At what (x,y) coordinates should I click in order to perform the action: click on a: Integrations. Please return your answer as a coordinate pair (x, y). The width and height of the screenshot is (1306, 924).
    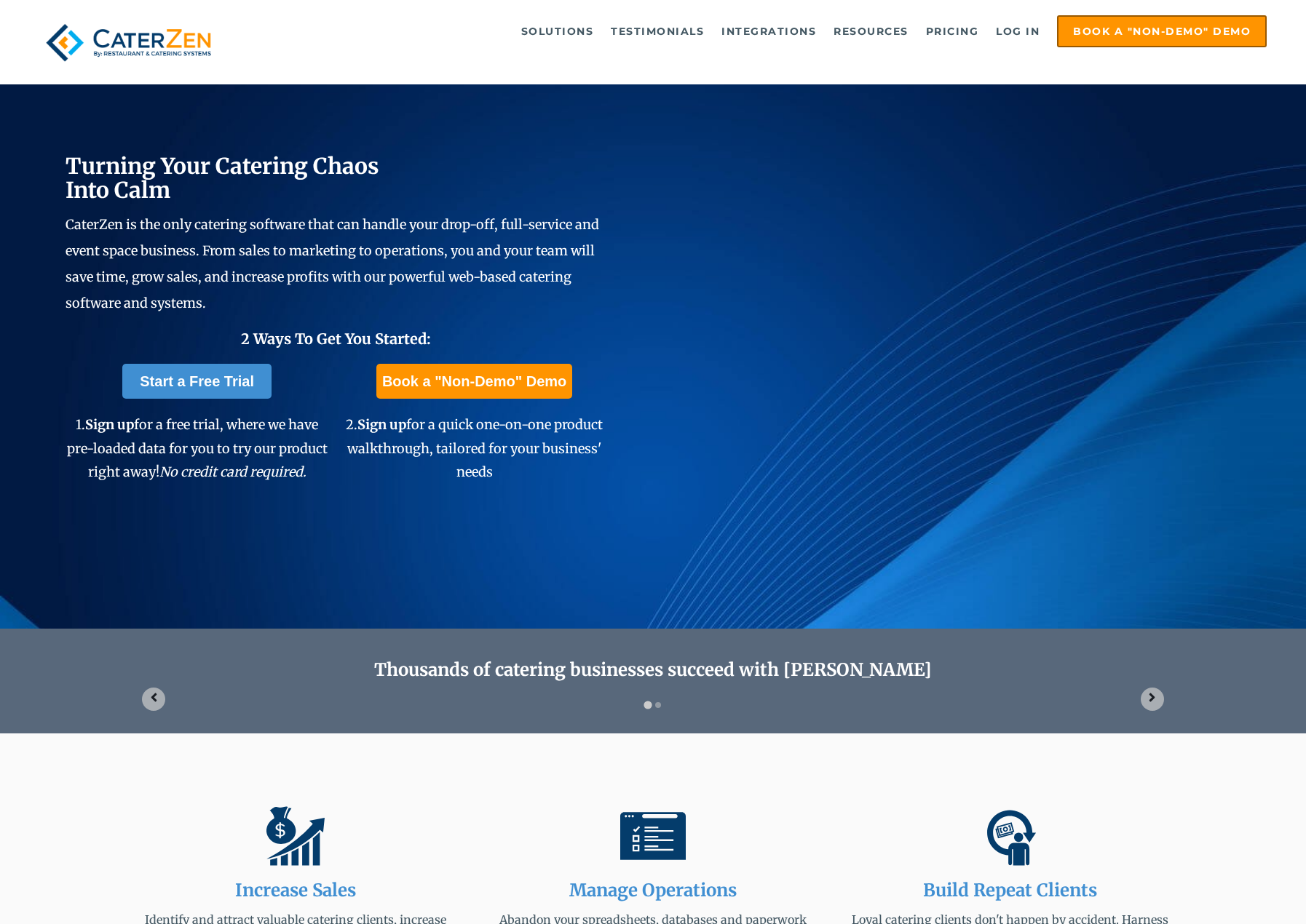
    Looking at the image, I should click on (769, 31).